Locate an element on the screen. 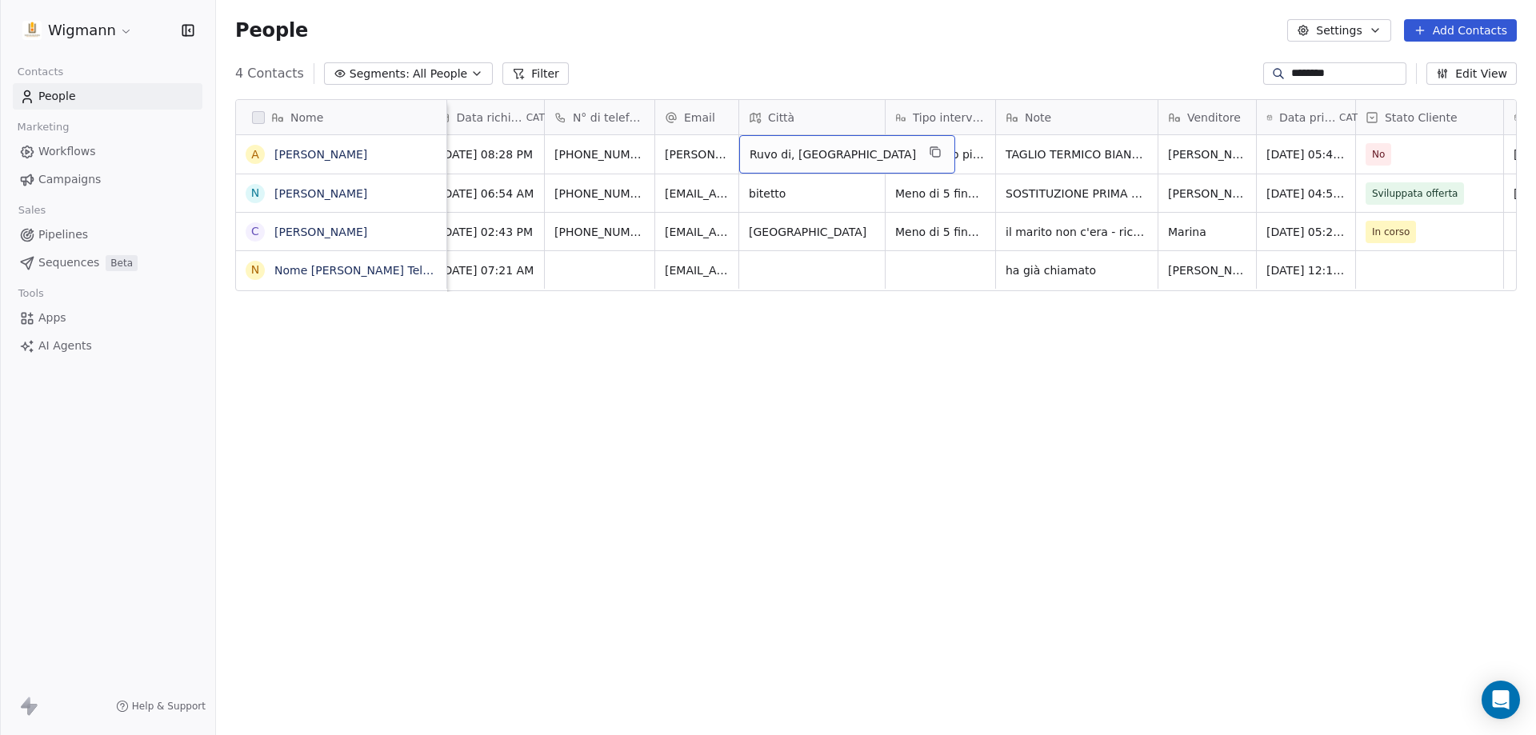 The image size is (1536, 735). div: Stato Cliente is located at coordinates (1429, 117).